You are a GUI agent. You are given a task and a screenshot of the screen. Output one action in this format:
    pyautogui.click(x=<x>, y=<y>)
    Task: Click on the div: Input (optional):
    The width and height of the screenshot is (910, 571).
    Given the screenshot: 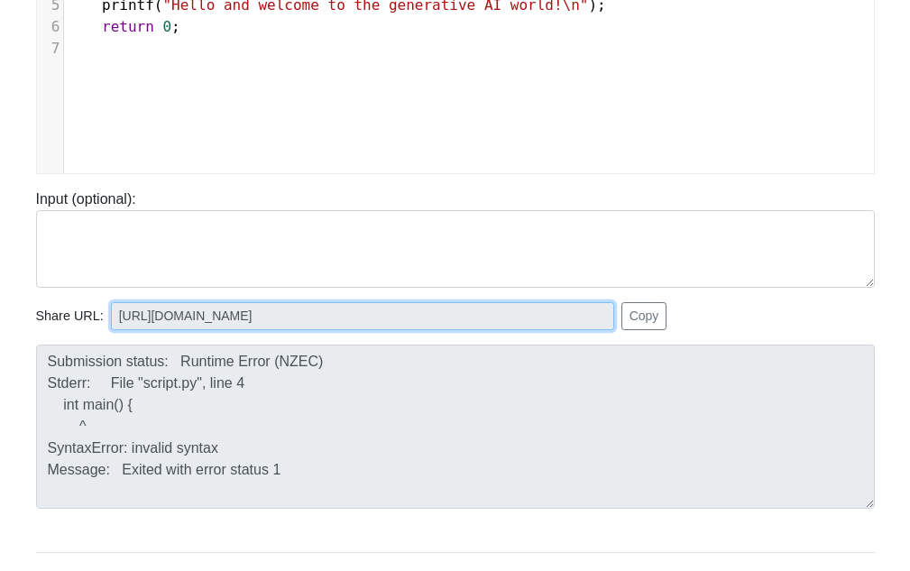 What is the action you would take?
    pyautogui.click(x=456, y=238)
    